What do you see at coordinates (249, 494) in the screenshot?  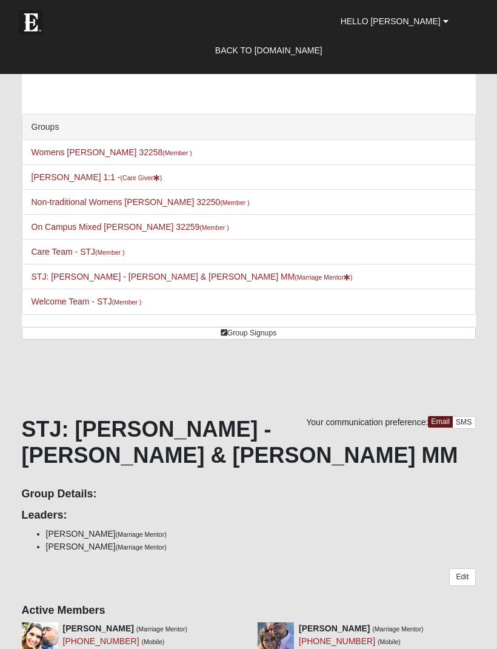 I see `h4: Group Details:` at bounding box center [249, 494].